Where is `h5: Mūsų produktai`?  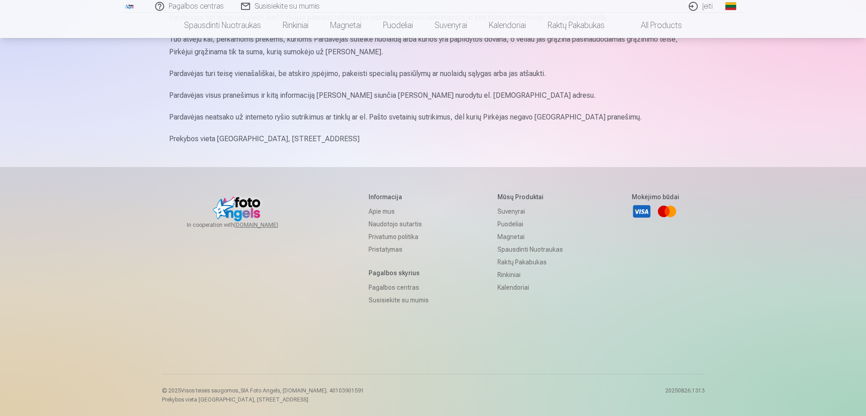 h5: Mūsų produktai is located at coordinates (530, 197).